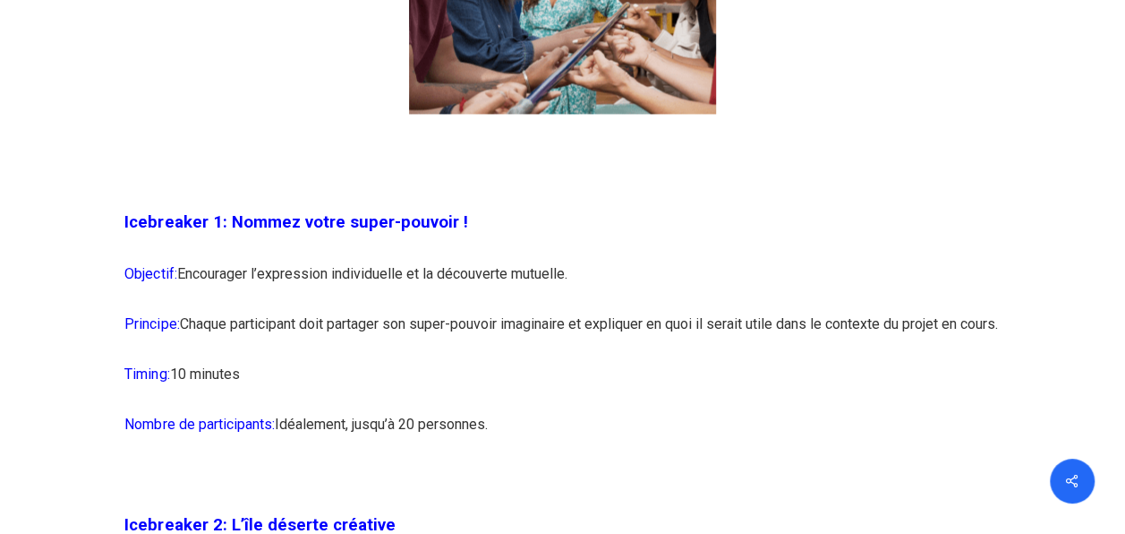 The image size is (1125, 534). What do you see at coordinates (562, 284) in the screenshot?
I see `p: Encourager l’expression individuelle et la découverte mutuelle.` at bounding box center [562, 284].